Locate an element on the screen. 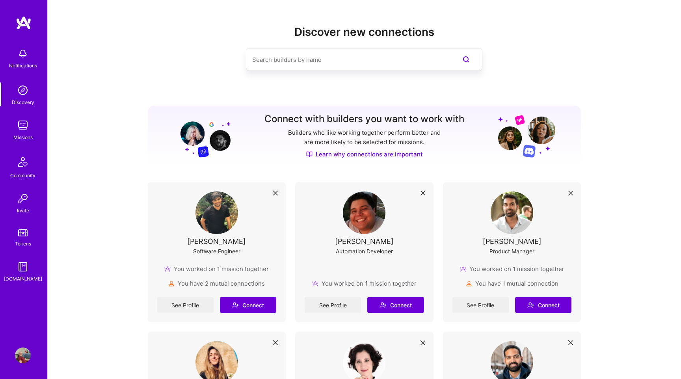 The image size is (681, 379). input: Search builders by name is located at coordinates (348, 60).